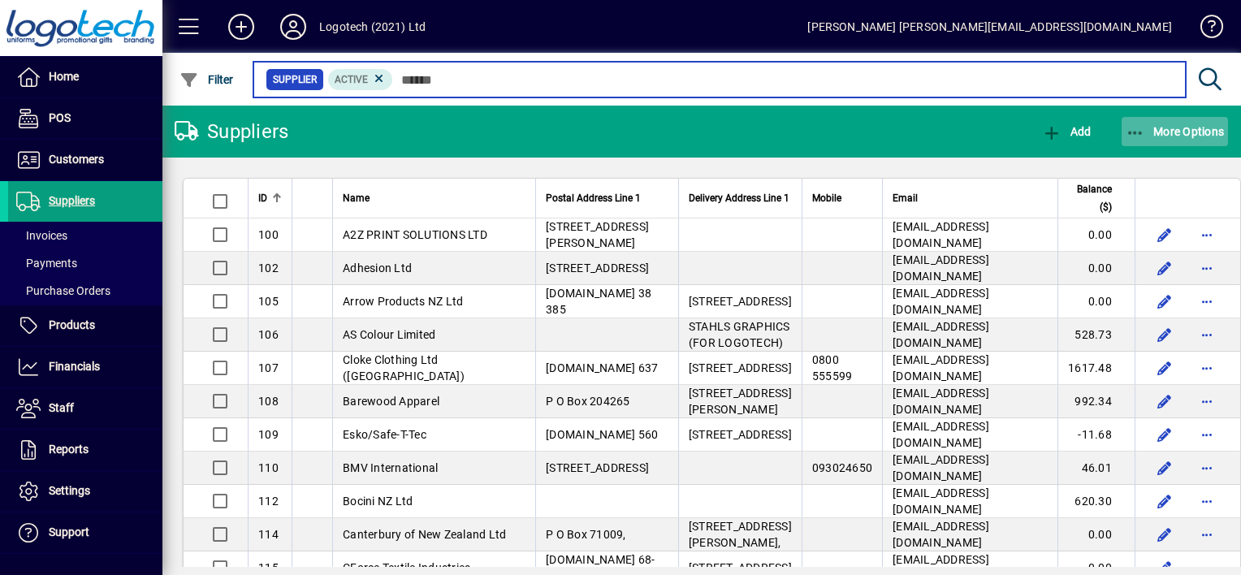  What do you see at coordinates (1204, 29) in the screenshot?
I see `a: Knowledge Base` at bounding box center [1204, 29].